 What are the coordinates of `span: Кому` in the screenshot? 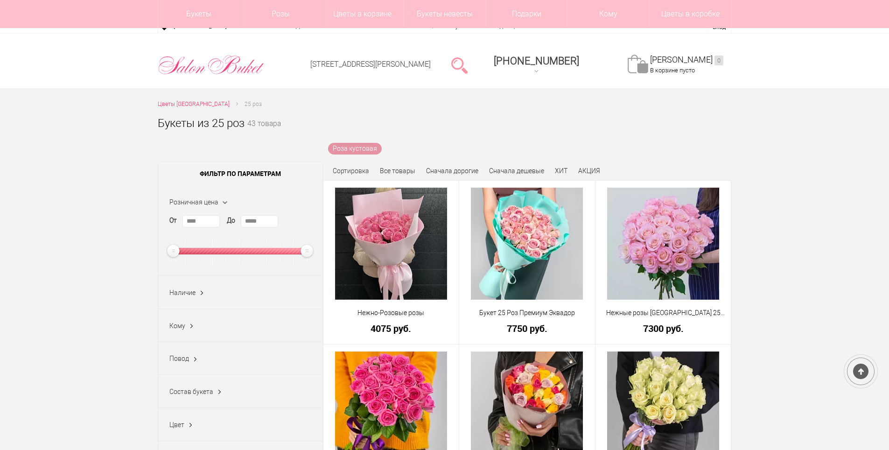 It's located at (177, 326).